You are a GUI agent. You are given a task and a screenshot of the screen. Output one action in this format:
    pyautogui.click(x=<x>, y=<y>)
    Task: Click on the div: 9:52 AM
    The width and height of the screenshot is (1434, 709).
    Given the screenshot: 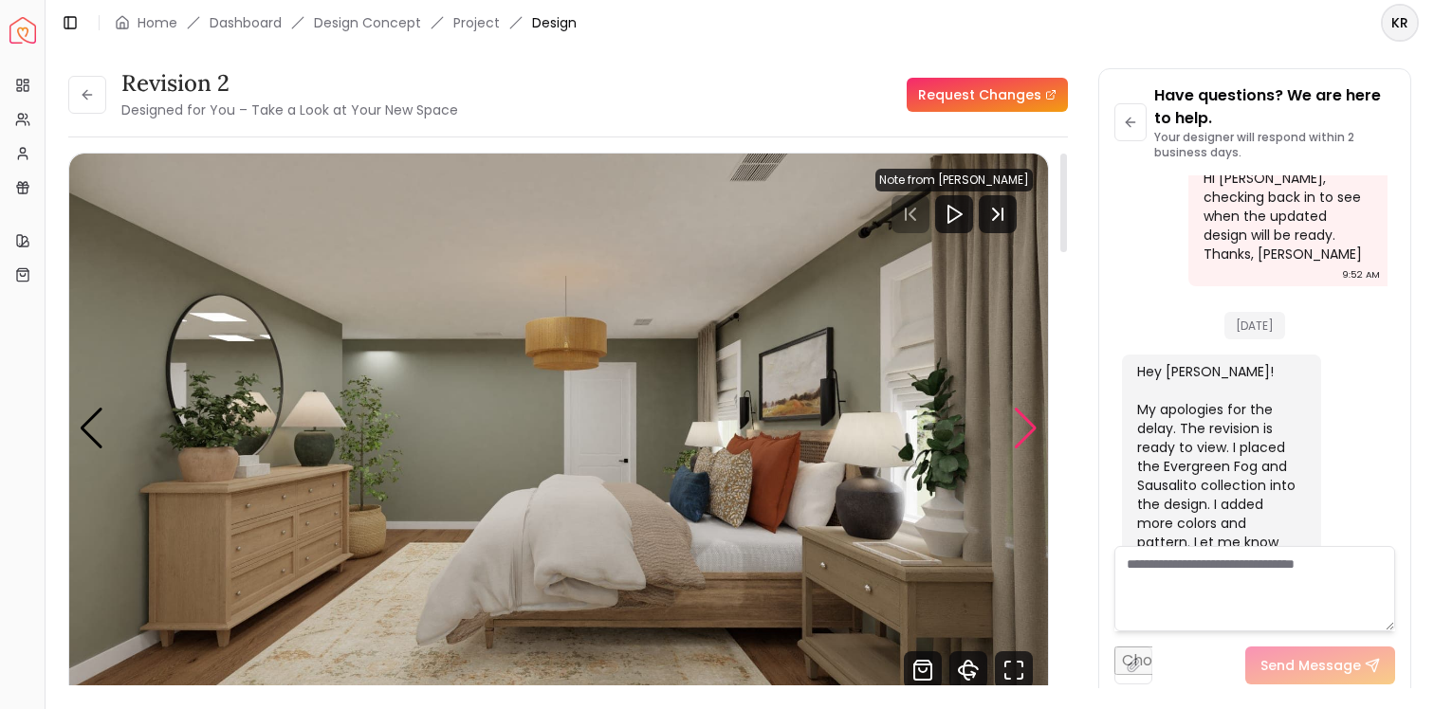 What is the action you would take?
    pyautogui.click(x=1361, y=275)
    